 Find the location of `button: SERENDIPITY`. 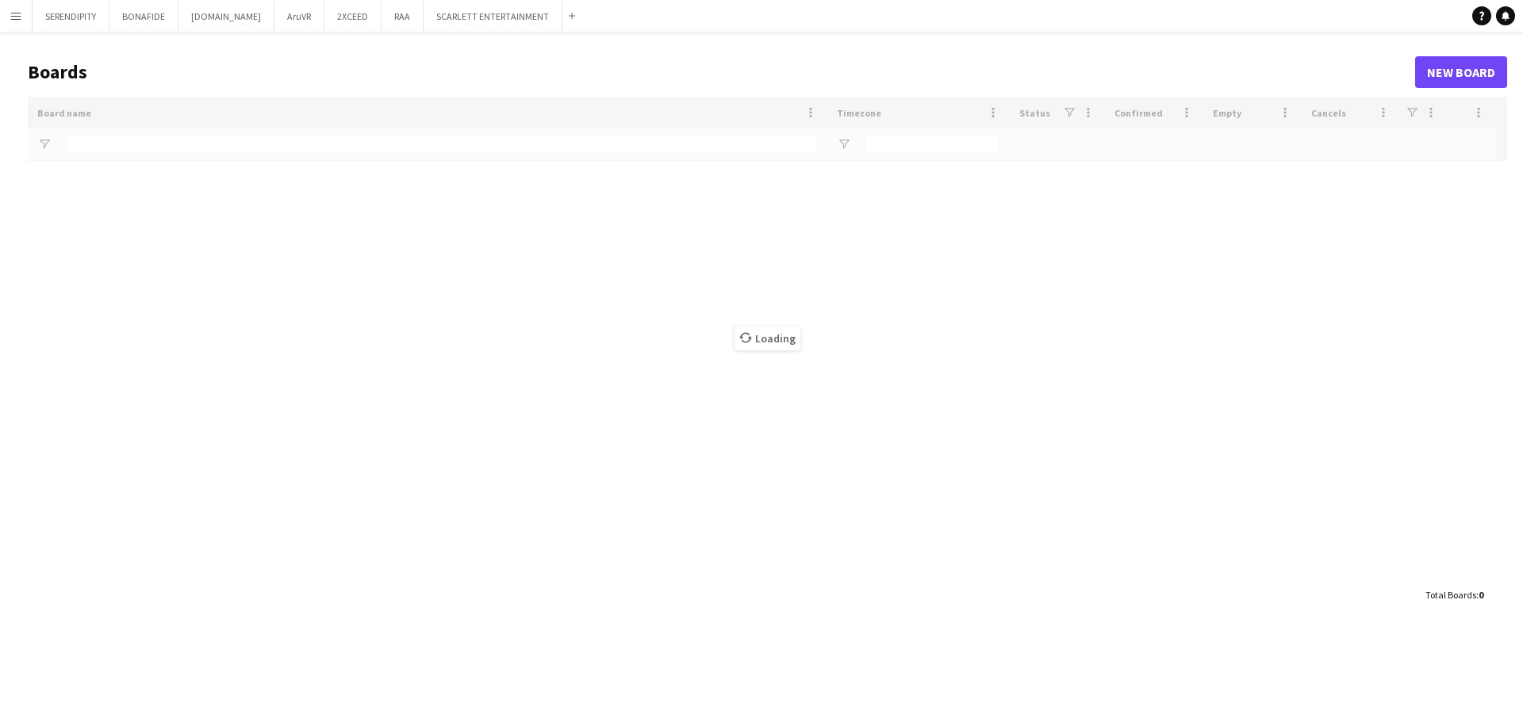

button: SERENDIPITY is located at coordinates (71, 16).